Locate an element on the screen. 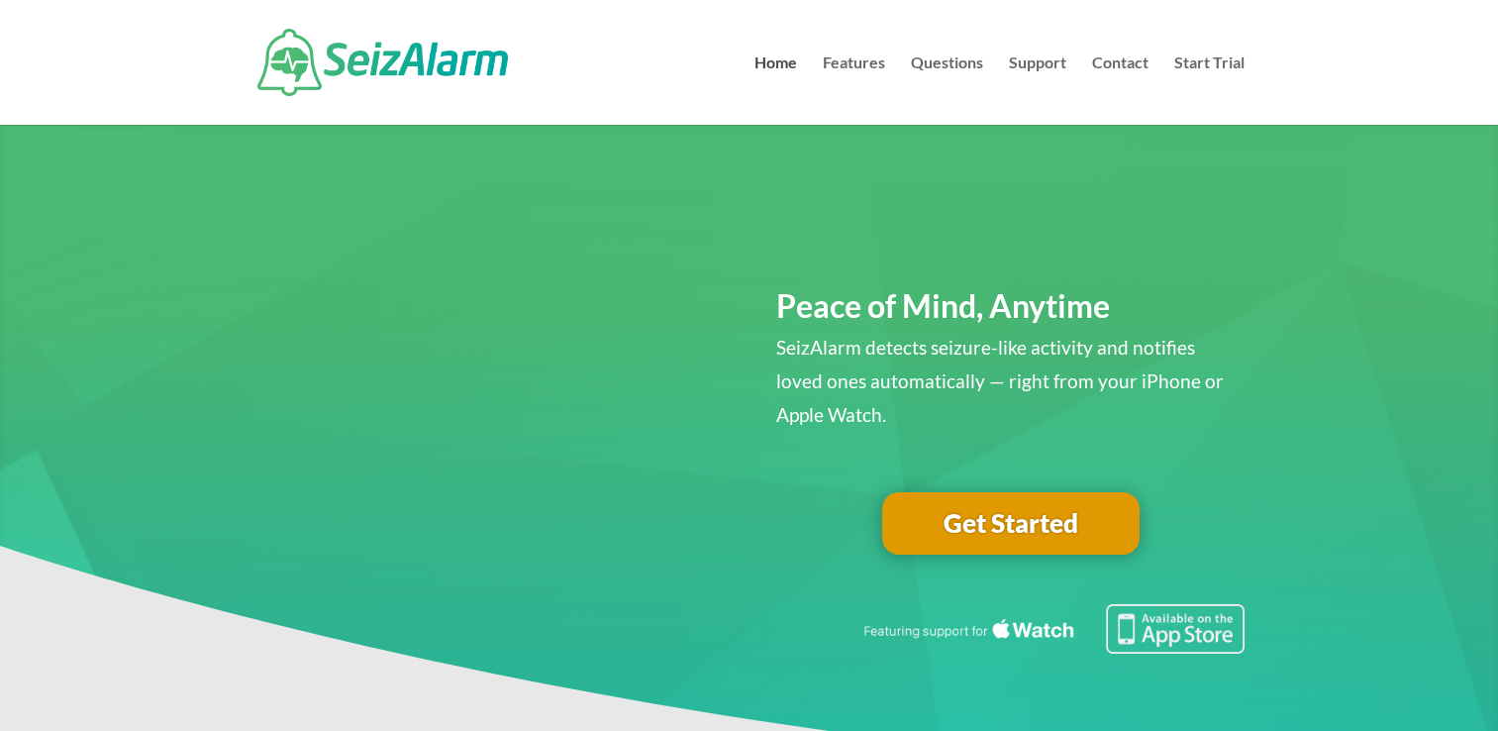 This screenshot has width=1498, height=731. a: Start Trial is located at coordinates (1209, 90).